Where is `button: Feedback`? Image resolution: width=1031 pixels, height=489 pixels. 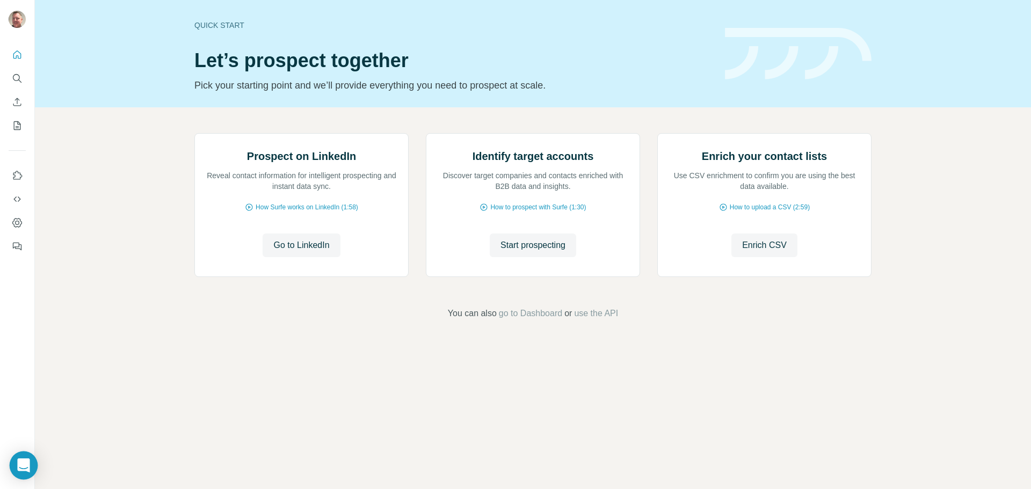
button: Feedback is located at coordinates (17, 247).